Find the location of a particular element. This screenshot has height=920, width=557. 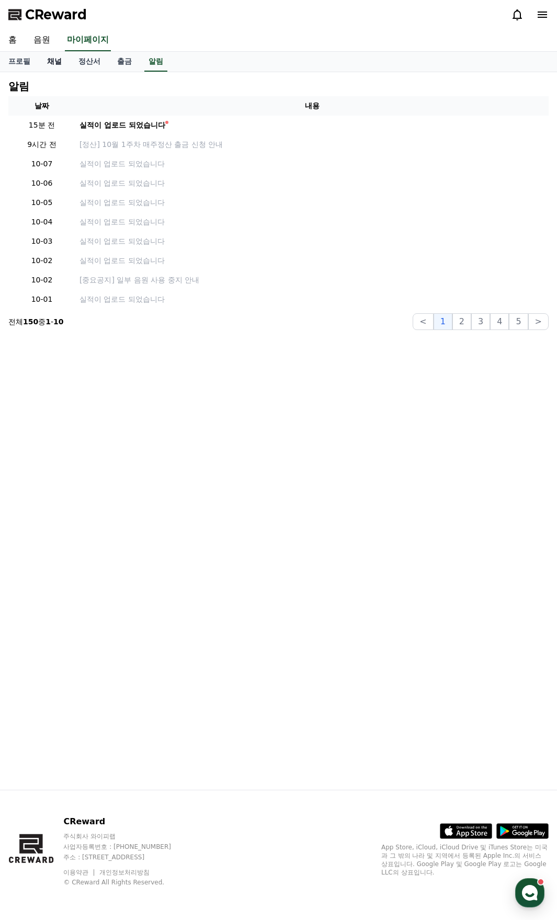

a: 대화 is located at coordinates (102, 345).